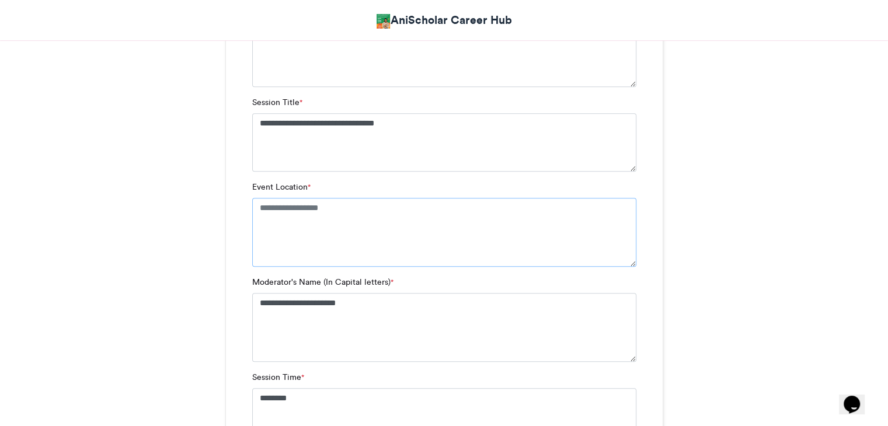  What do you see at coordinates (282, 187) in the screenshot?
I see `label: Event Location` at bounding box center [282, 187].